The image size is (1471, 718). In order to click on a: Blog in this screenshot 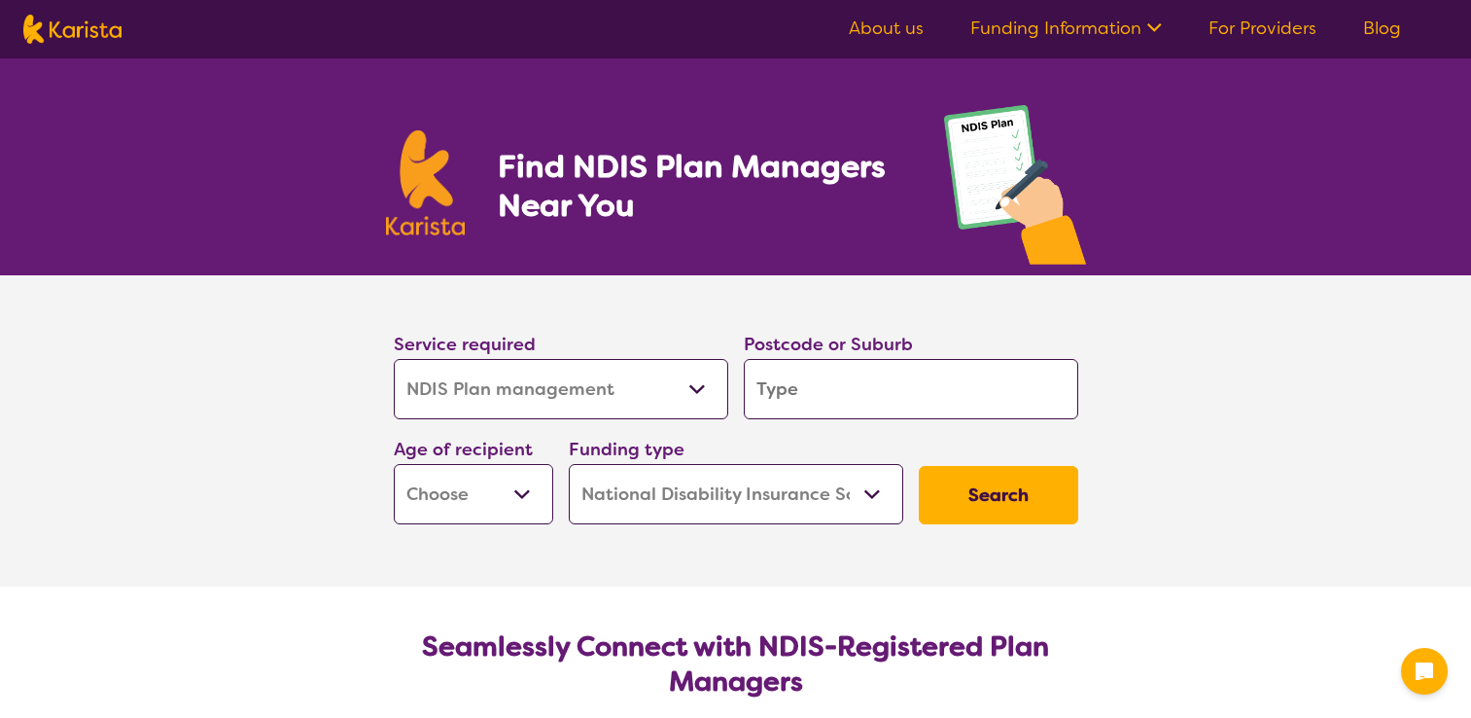, I will do `click(1382, 28)`.